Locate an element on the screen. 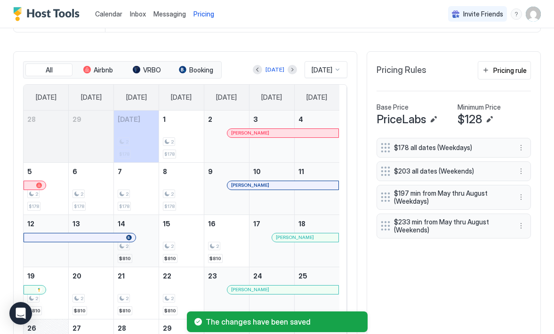 Image resolution: width=554 pixels, height=334 pixels. button: Edit is located at coordinates (489, 120).